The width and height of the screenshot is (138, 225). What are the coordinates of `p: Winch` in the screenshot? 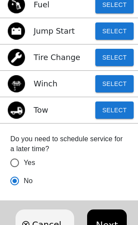 It's located at (45, 83).